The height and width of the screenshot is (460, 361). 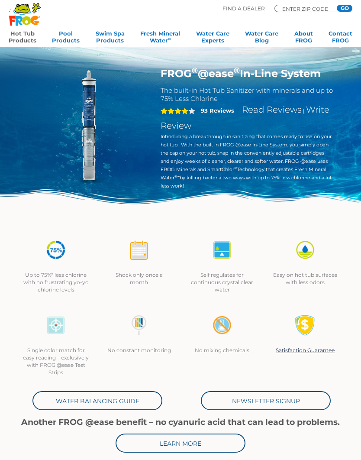 What do you see at coordinates (341, 39) in the screenshot?
I see `a: ContactFROG` at bounding box center [341, 39].